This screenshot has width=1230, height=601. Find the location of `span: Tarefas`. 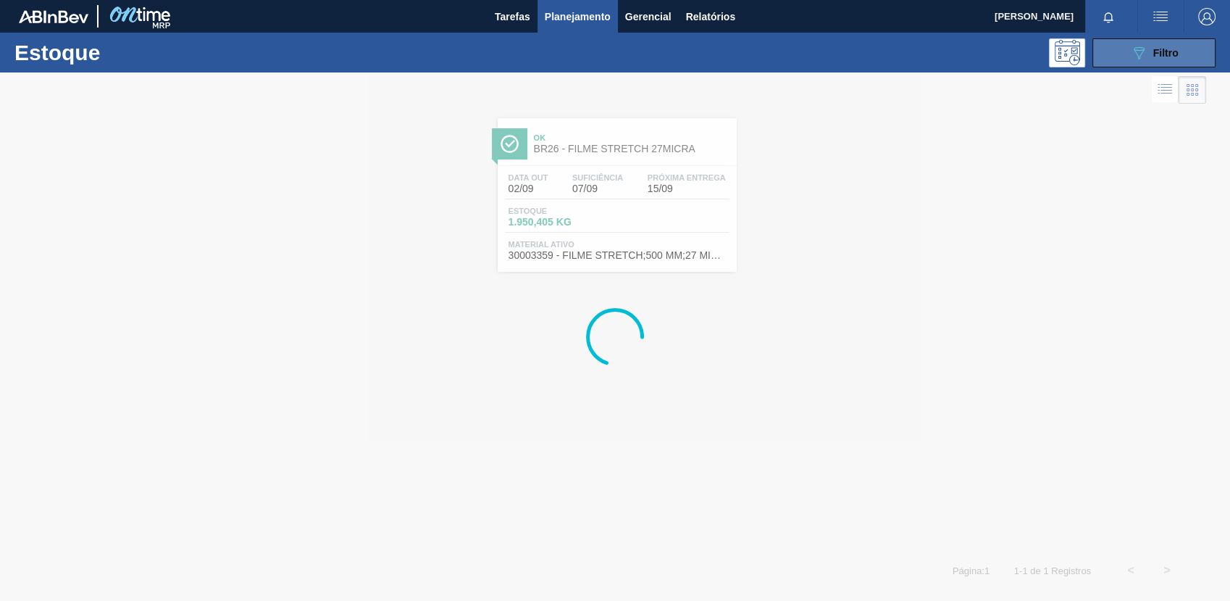

span: Tarefas is located at coordinates (512, 17).